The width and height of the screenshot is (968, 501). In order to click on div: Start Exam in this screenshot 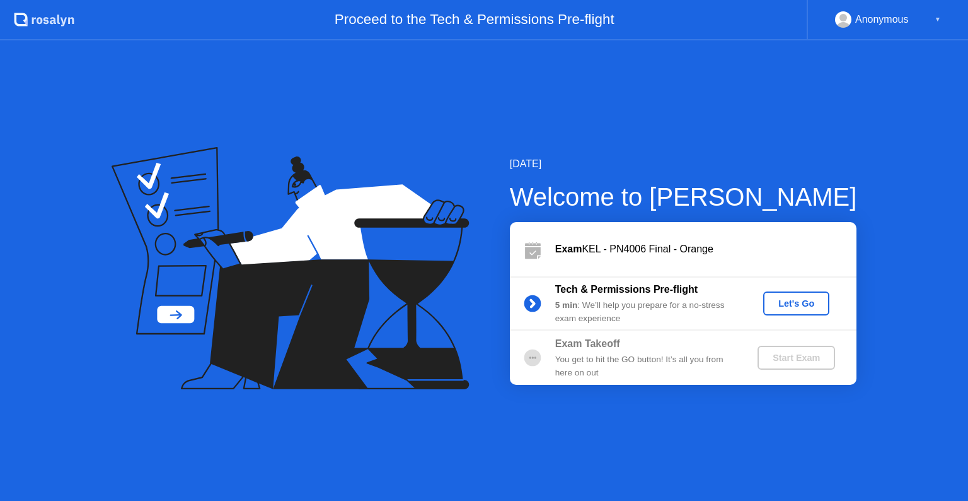, I will do `click(796, 357)`.